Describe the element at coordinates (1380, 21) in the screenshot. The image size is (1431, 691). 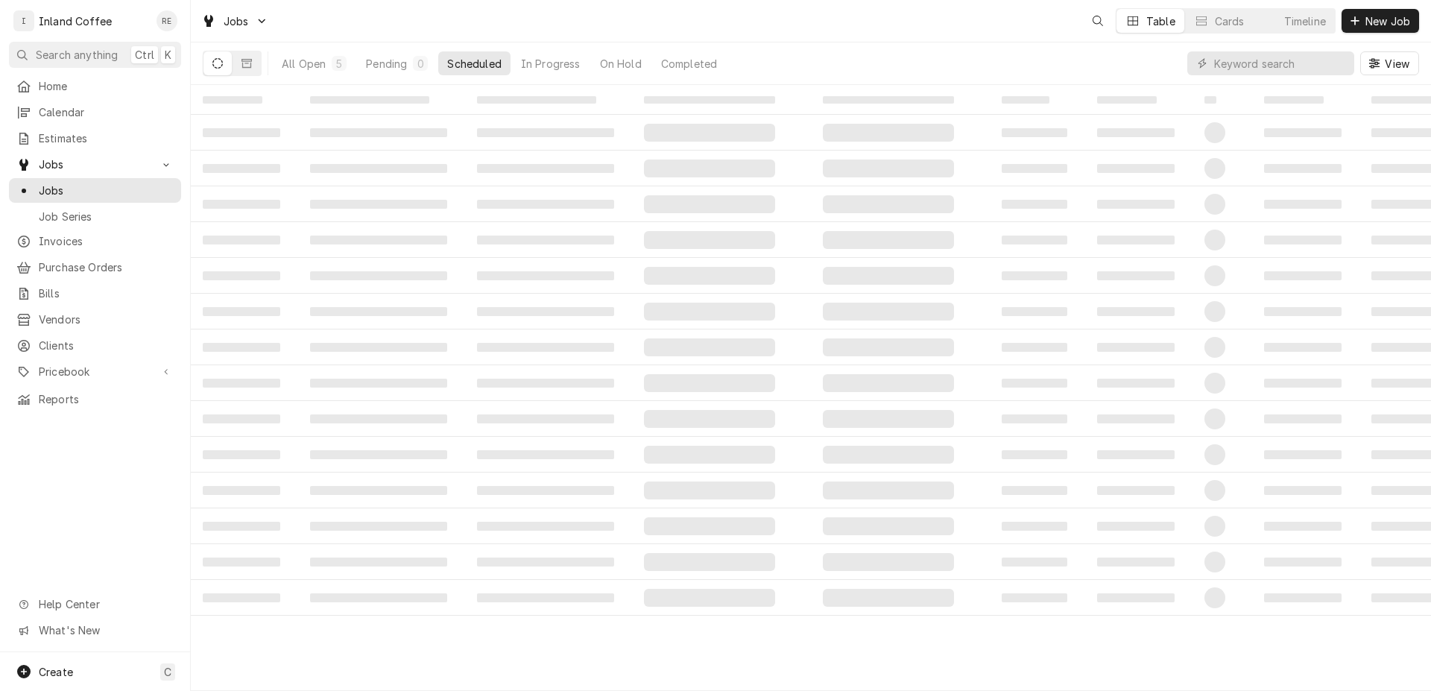
I see `button: New Job` at that location.